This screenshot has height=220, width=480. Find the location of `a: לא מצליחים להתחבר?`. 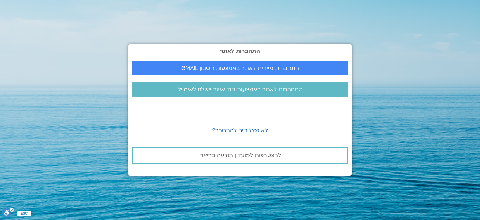

a: לא מצליחים להתחבר? is located at coordinates (240, 130).